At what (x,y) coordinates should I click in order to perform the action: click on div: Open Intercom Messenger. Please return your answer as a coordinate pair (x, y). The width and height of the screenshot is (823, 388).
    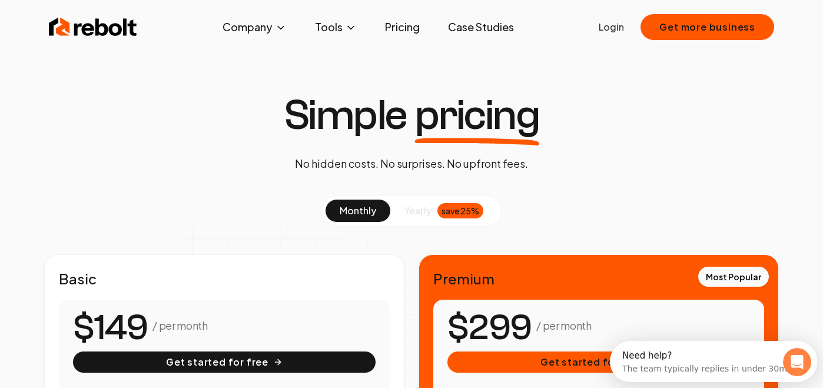
    Looking at the image, I should click on (108, 21).